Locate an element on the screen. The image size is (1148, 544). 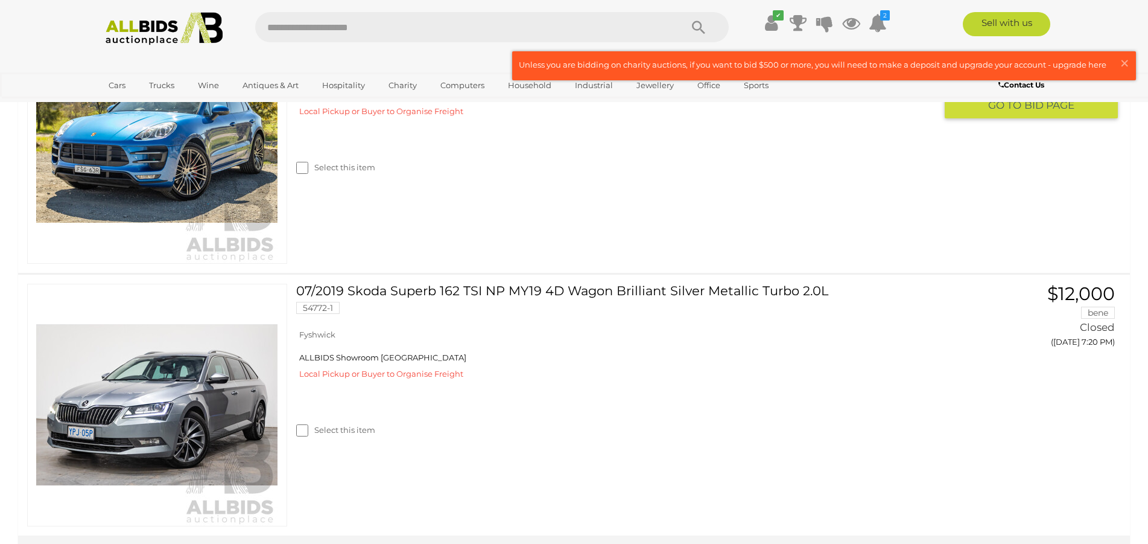
button: Search is located at coordinates (699, 27).